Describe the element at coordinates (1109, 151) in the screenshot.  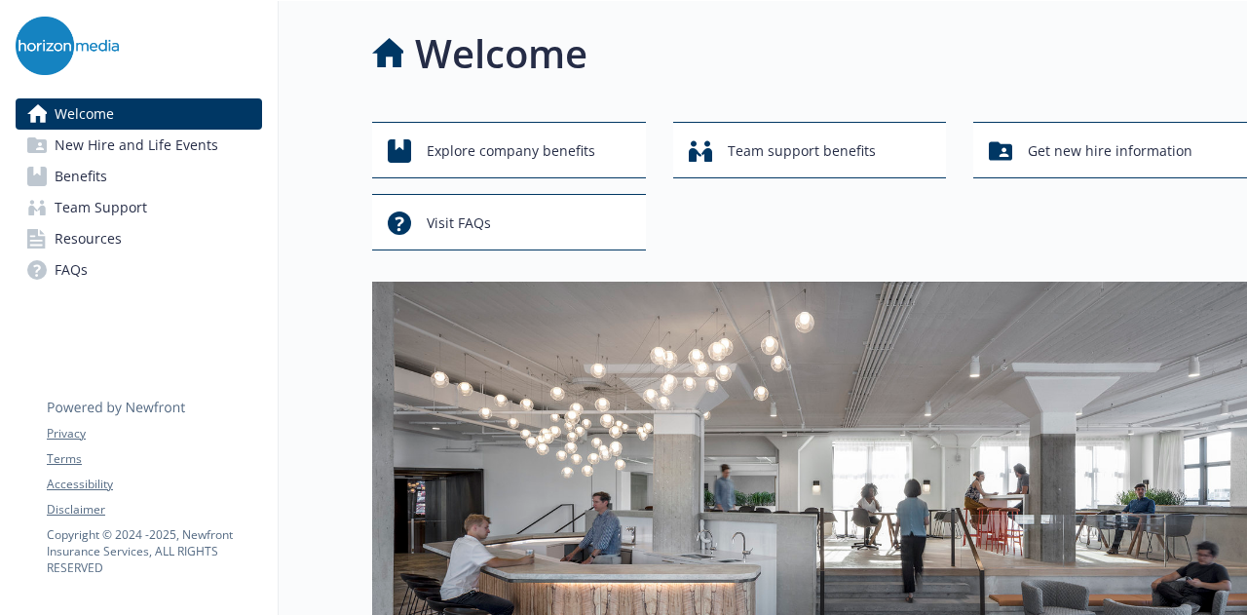
I see `span: Get new hire information` at that location.